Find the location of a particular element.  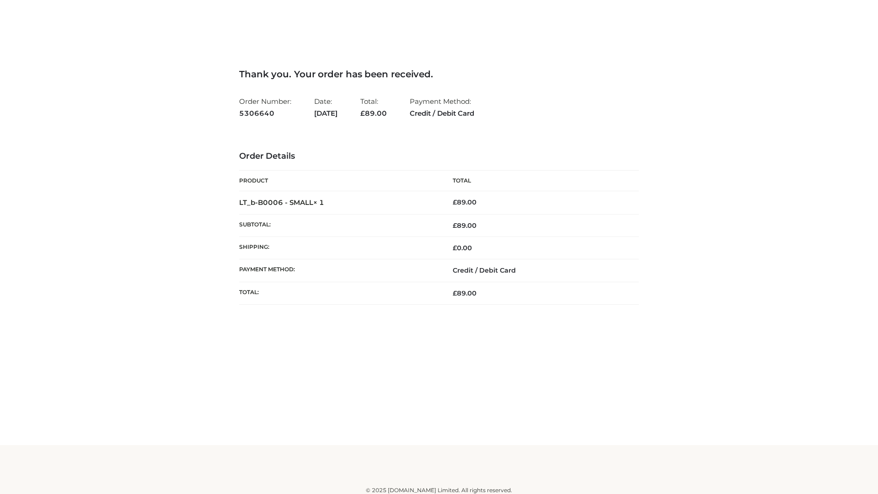

th: Total is located at coordinates (539, 181).